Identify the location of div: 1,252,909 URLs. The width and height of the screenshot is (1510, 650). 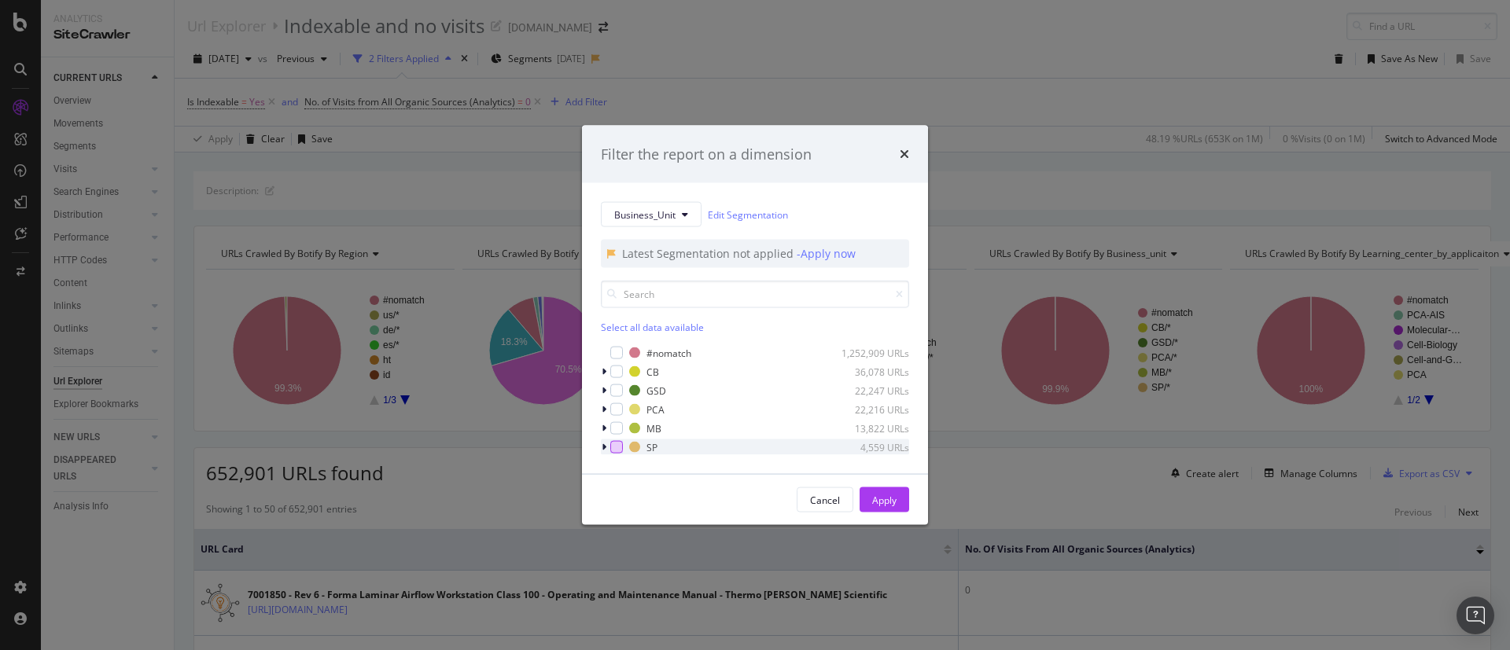
(871, 352).